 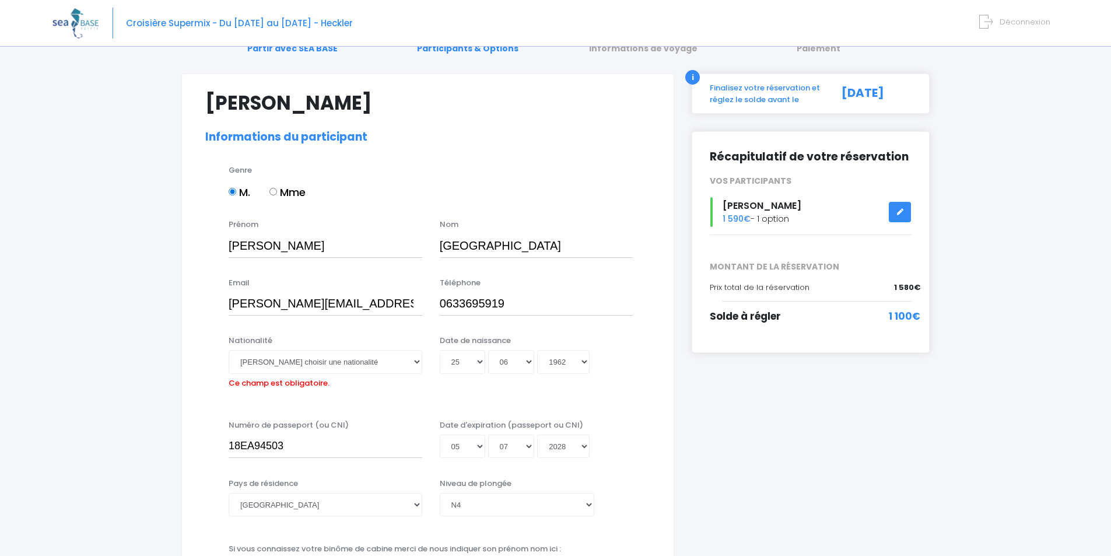 I want to click on h2: Informations du participant, so click(x=428, y=137).